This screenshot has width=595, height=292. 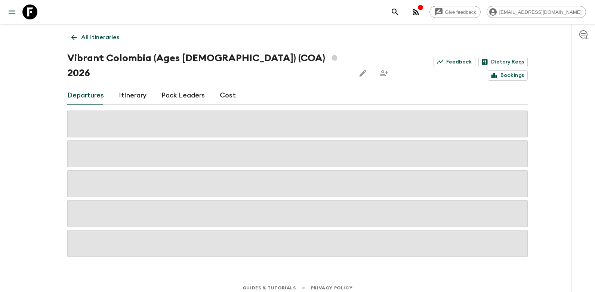 I want to click on a: Dietary Reqs, so click(x=503, y=62).